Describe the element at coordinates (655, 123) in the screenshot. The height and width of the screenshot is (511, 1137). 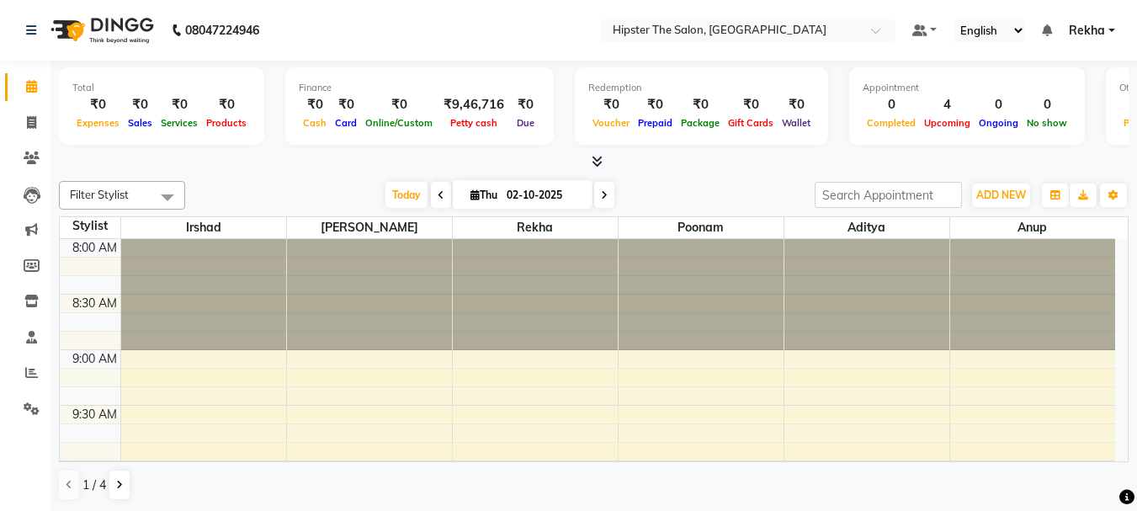
I see `span: Prepaid` at that location.